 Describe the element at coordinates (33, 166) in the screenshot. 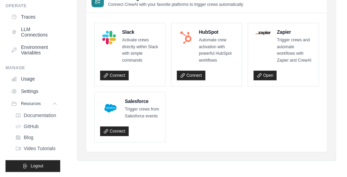

I see `button: Logout` at that location.